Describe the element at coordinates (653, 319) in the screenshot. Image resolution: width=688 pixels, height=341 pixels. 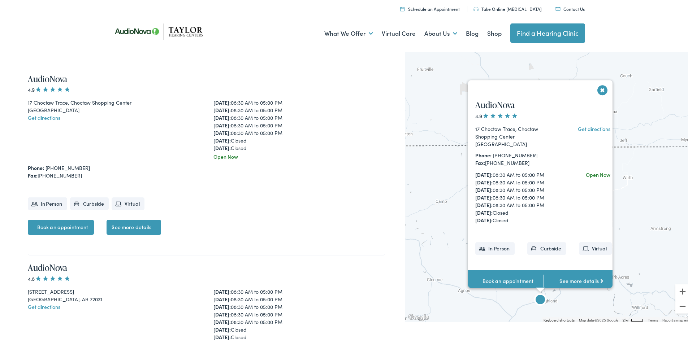
I see `a: Terms (opens in new tab)` at that location.